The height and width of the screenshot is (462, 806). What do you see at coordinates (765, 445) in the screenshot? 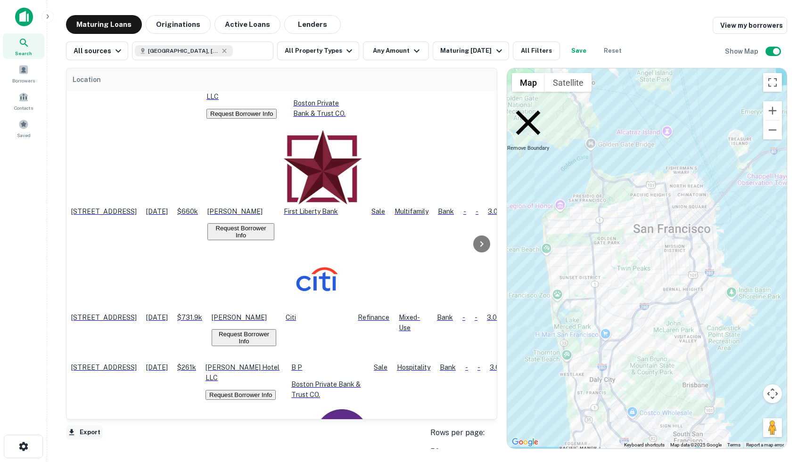
I see `a: Report a map error` at bounding box center [765, 445].